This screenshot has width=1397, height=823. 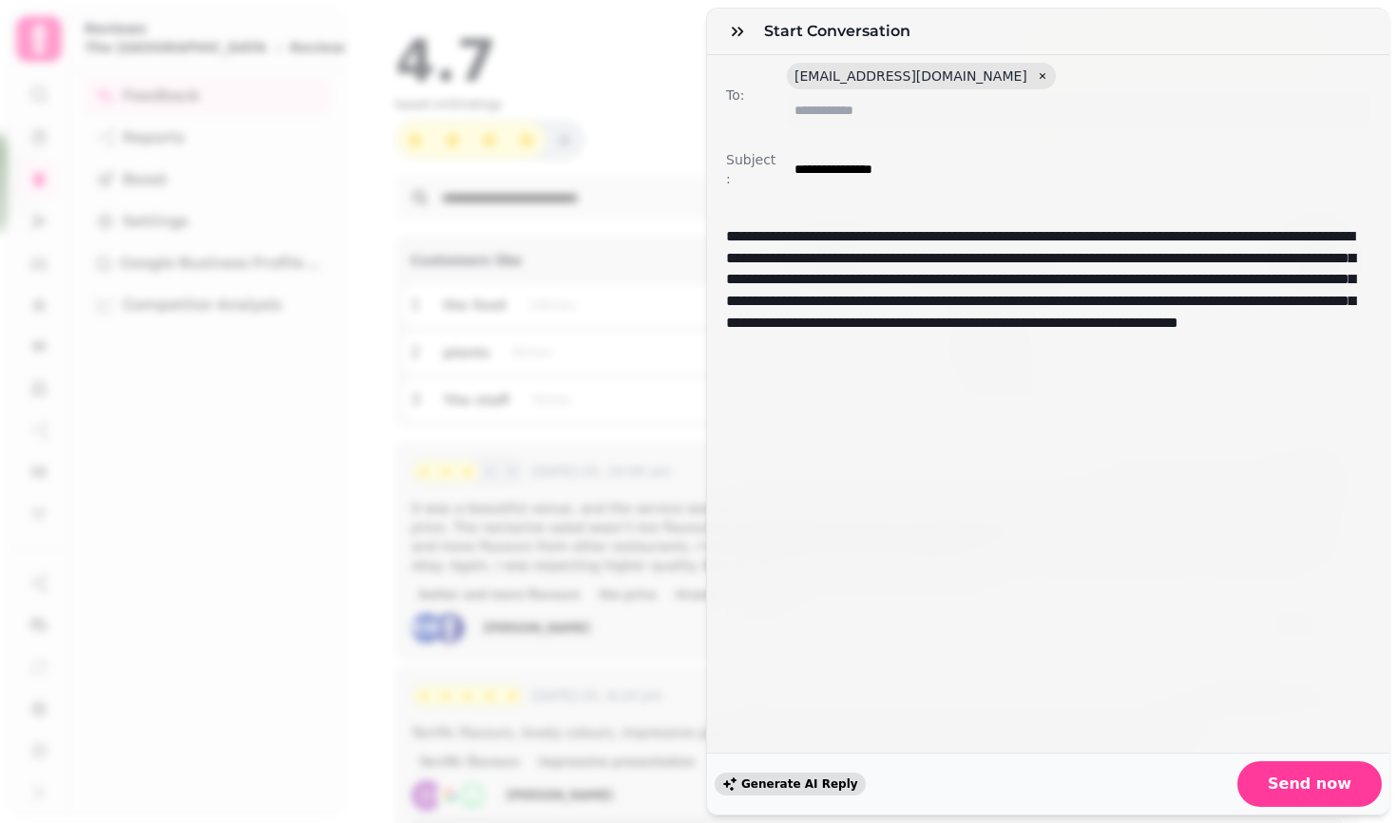 I want to click on h3: Start conversation, so click(x=841, y=31).